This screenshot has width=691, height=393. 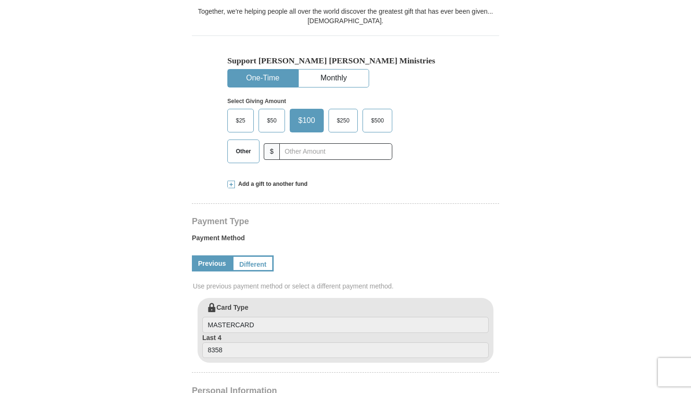 What do you see at coordinates (257, 101) in the screenshot?
I see `strong: Select Giving Amount` at bounding box center [257, 101].